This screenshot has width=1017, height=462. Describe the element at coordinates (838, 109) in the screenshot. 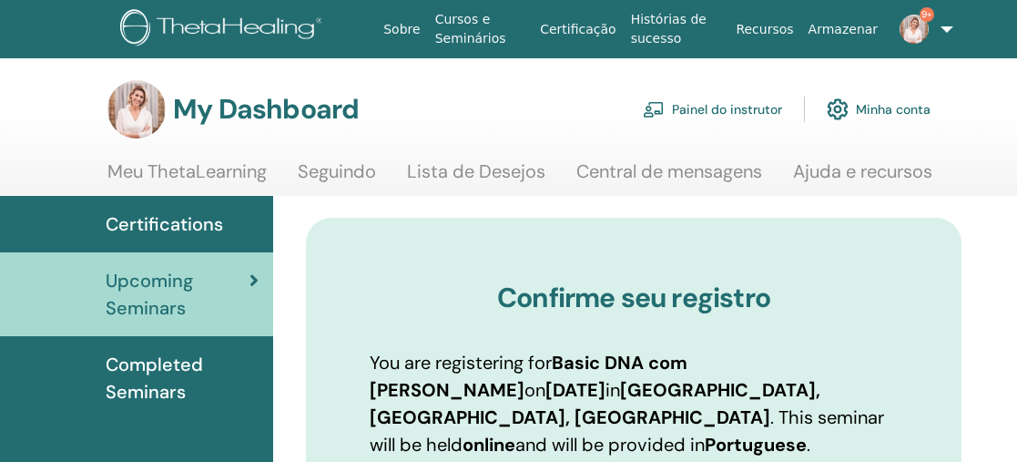

I see `img: cog.svg` at that location.